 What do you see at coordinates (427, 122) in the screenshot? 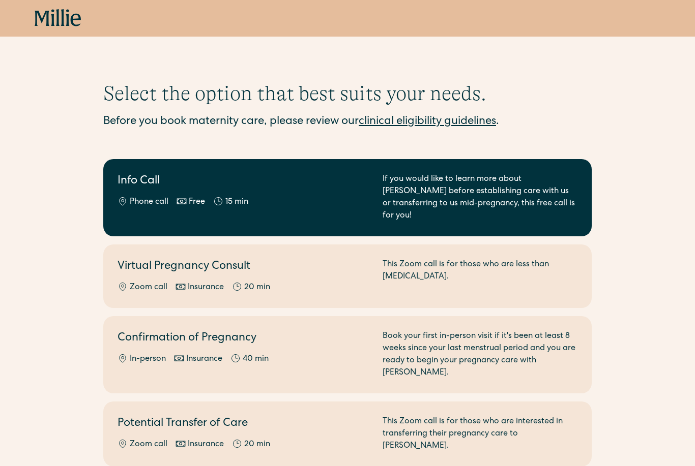
I see `a: clinical eligibility guidelines` at bounding box center [427, 122].